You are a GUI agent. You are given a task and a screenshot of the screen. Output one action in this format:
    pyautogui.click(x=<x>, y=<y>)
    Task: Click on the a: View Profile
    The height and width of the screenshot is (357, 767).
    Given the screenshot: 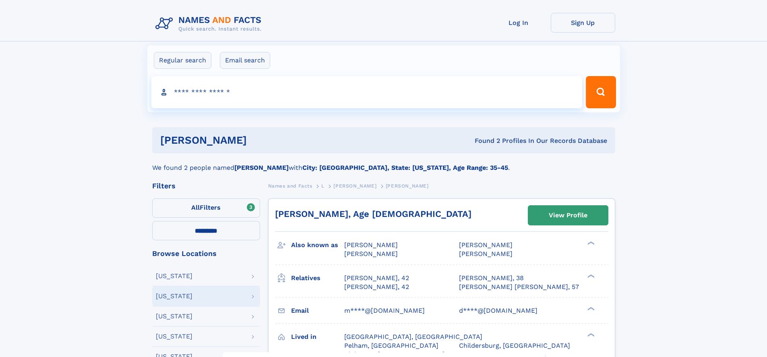 What is the action you would take?
    pyautogui.click(x=568, y=215)
    